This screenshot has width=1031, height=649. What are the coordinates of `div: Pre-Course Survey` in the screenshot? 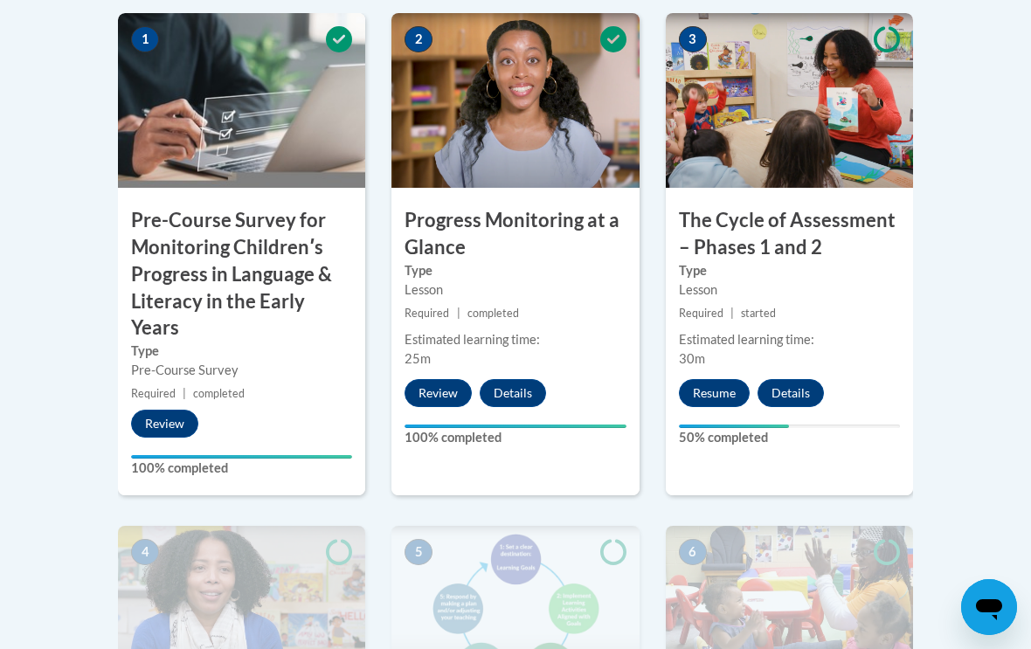 It's located at (241, 370).